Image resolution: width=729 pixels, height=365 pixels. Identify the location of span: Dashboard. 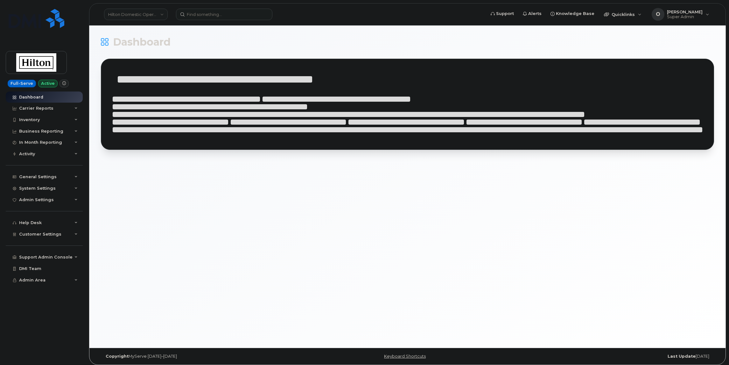
(142, 42).